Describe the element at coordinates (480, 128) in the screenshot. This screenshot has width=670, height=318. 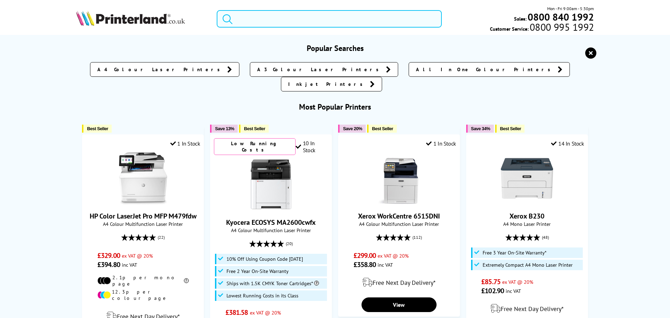
I see `button: Save 34%` at that location.